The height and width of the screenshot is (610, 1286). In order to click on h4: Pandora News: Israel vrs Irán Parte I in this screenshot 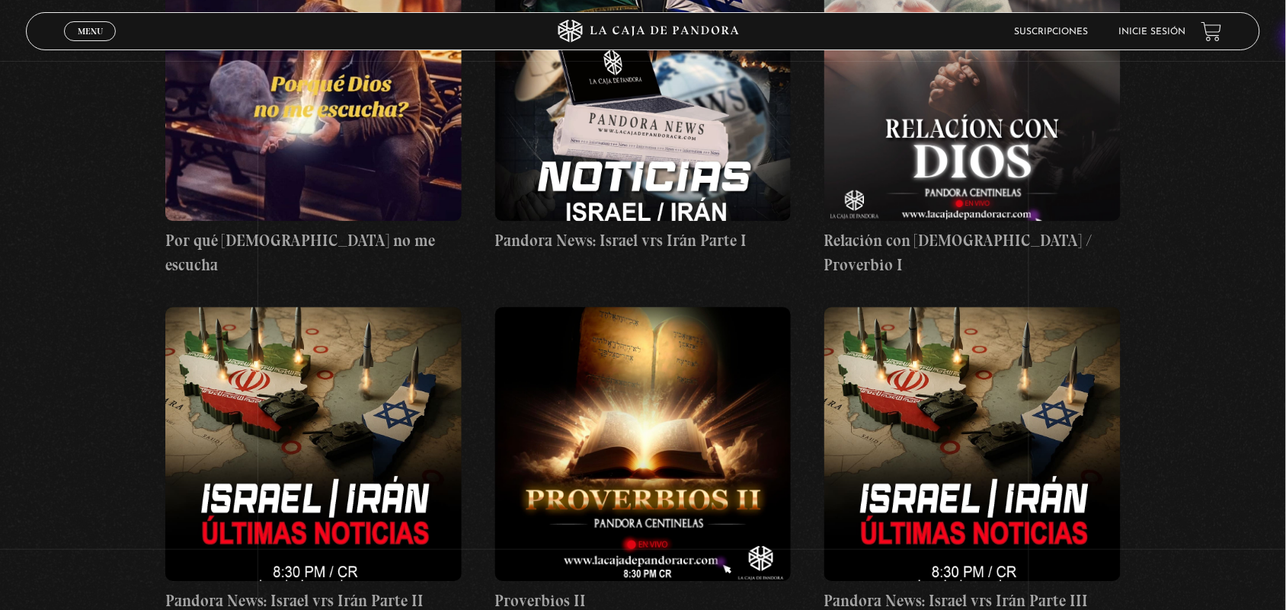, I will do `click(643, 241)`.